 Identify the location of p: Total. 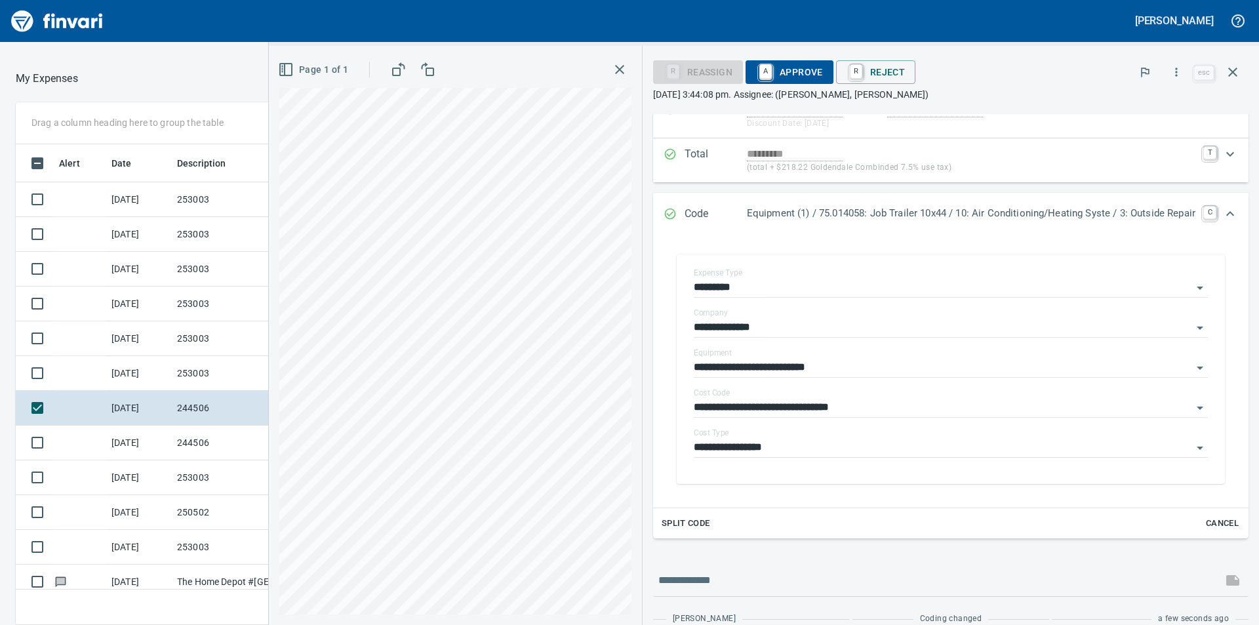
(716, 160).